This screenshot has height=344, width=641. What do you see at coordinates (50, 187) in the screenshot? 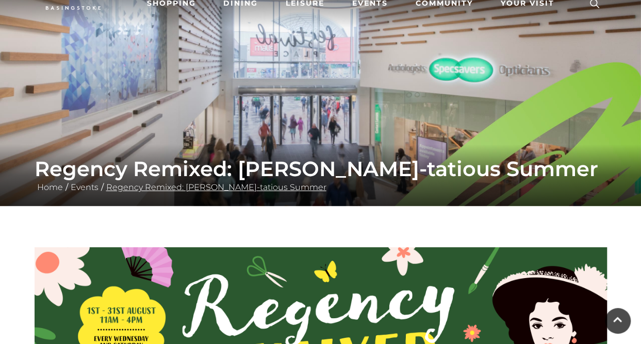
I see `a: Home` at bounding box center [50, 187].